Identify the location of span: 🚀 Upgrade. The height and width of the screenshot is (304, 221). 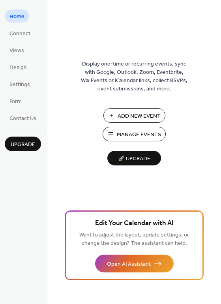
(134, 159).